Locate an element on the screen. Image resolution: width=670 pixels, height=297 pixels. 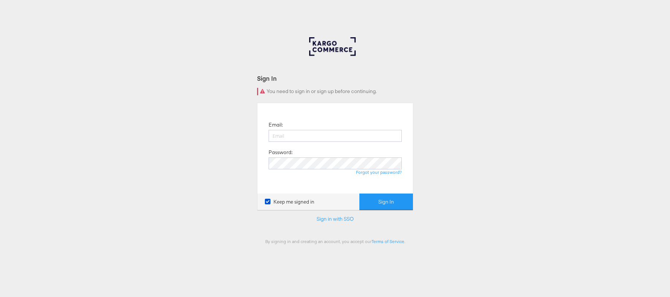
div: You need to sign in or sign up before continuing. is located at coordinates (335, 91).